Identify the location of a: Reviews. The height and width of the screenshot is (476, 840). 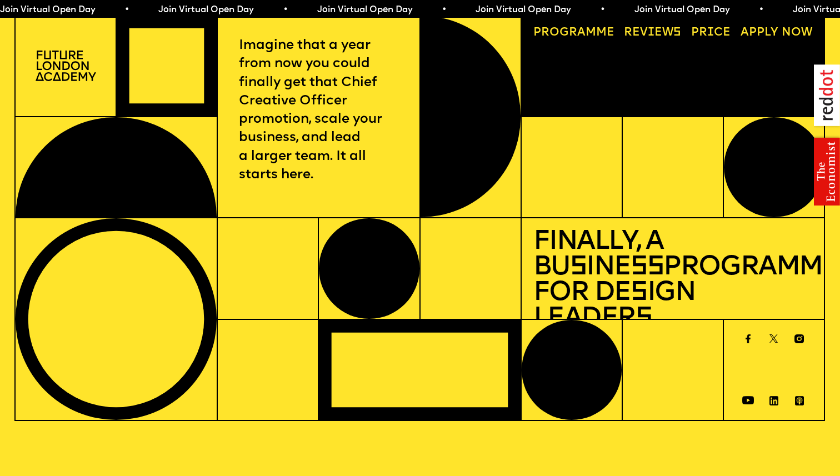
(653, 33).